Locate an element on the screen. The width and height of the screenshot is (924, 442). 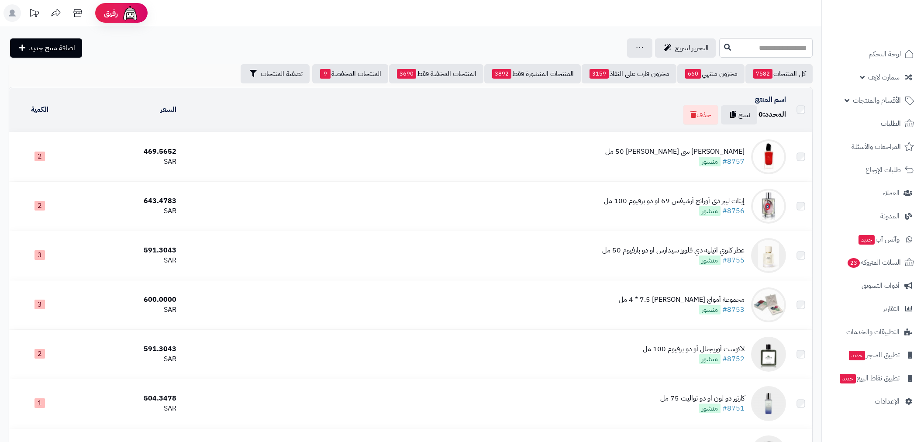
span: 3159 is located at coordinates (599, 74).